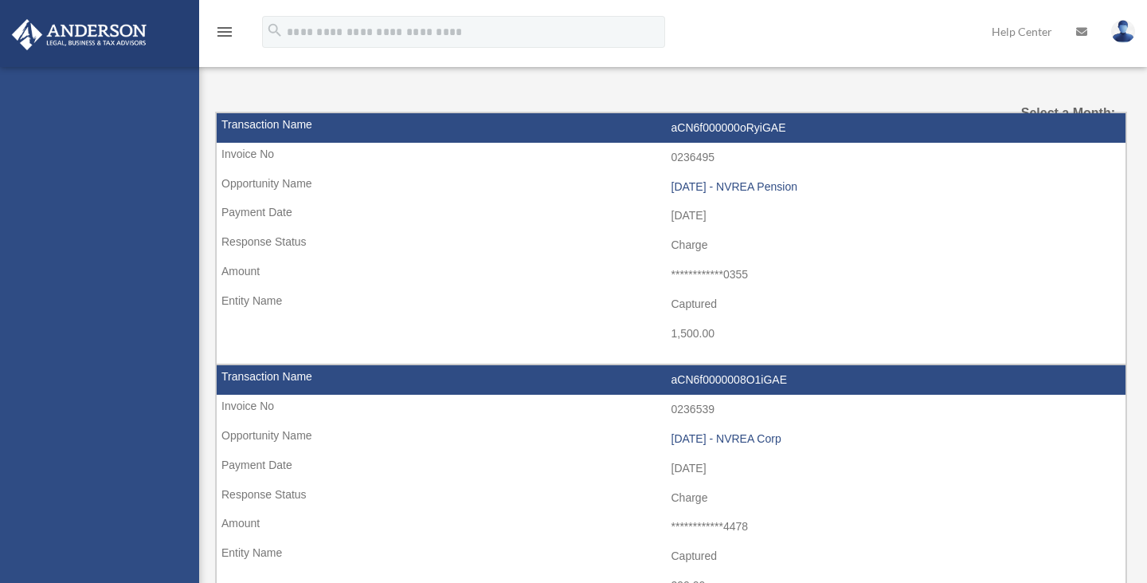 The image size is (1147, 583). What do you see at coordinates (225, 32) in the screenshot?
I see `i: menu` at bounding box center [225, 32].